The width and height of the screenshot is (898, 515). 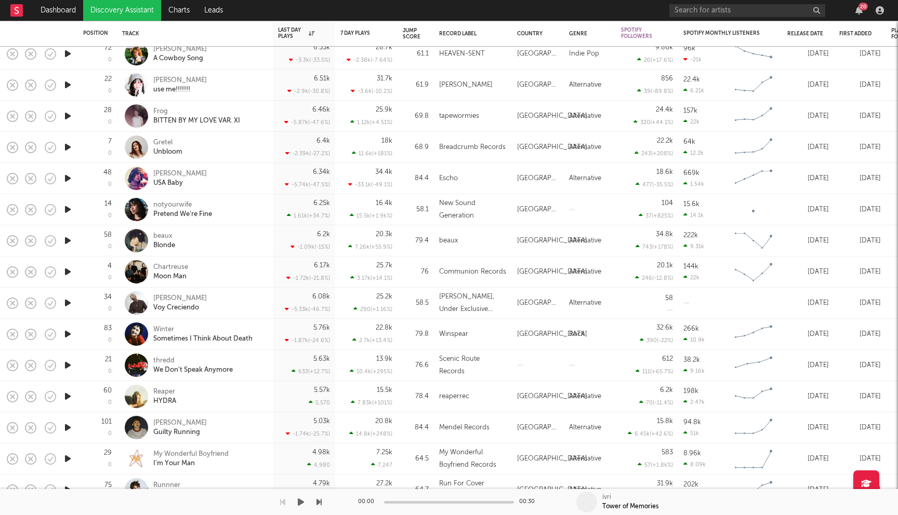 I want to click on div: 68.9, so click(x=416, y=148).